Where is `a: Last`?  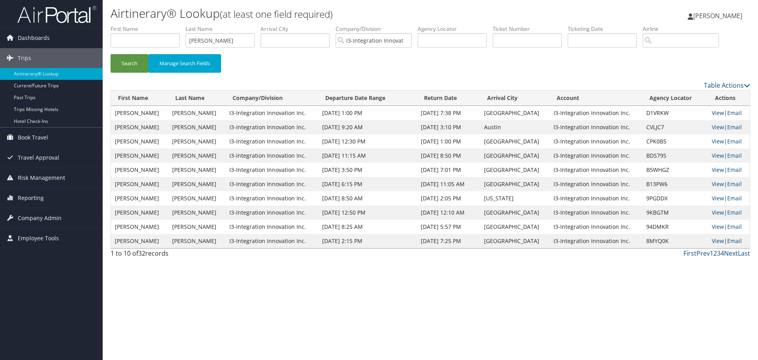
a: Last is located at coordinates (744, 253).